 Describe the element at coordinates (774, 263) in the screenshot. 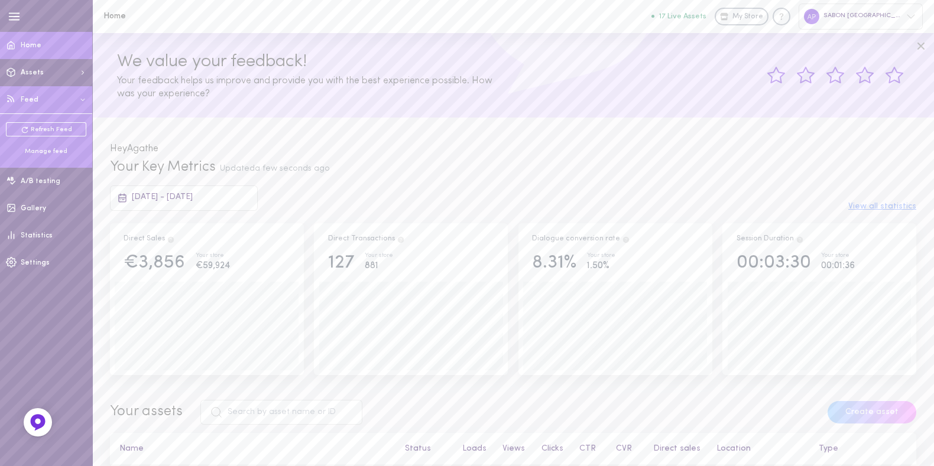

I see `div: 00:03:30` at that location.